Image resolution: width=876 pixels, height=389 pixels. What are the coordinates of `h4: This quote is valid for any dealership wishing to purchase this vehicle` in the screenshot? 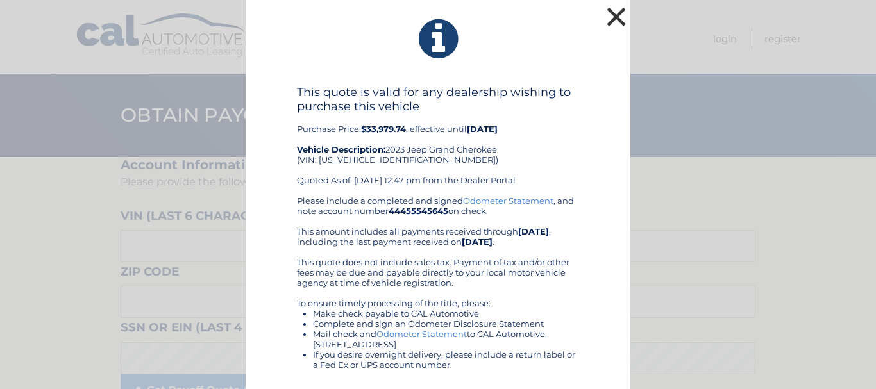 It's located at (438, 99).